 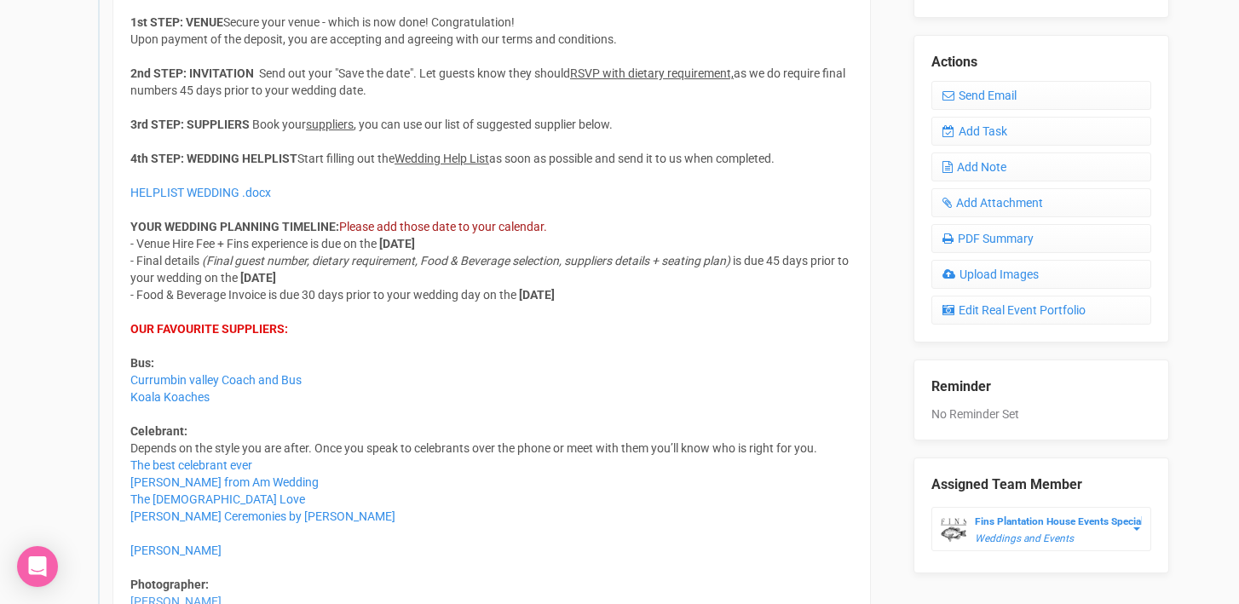 What do you see at coordinates (1041, 62) in the screenshot?
I see `legend: Actions` at bounding box center [1041, 62].